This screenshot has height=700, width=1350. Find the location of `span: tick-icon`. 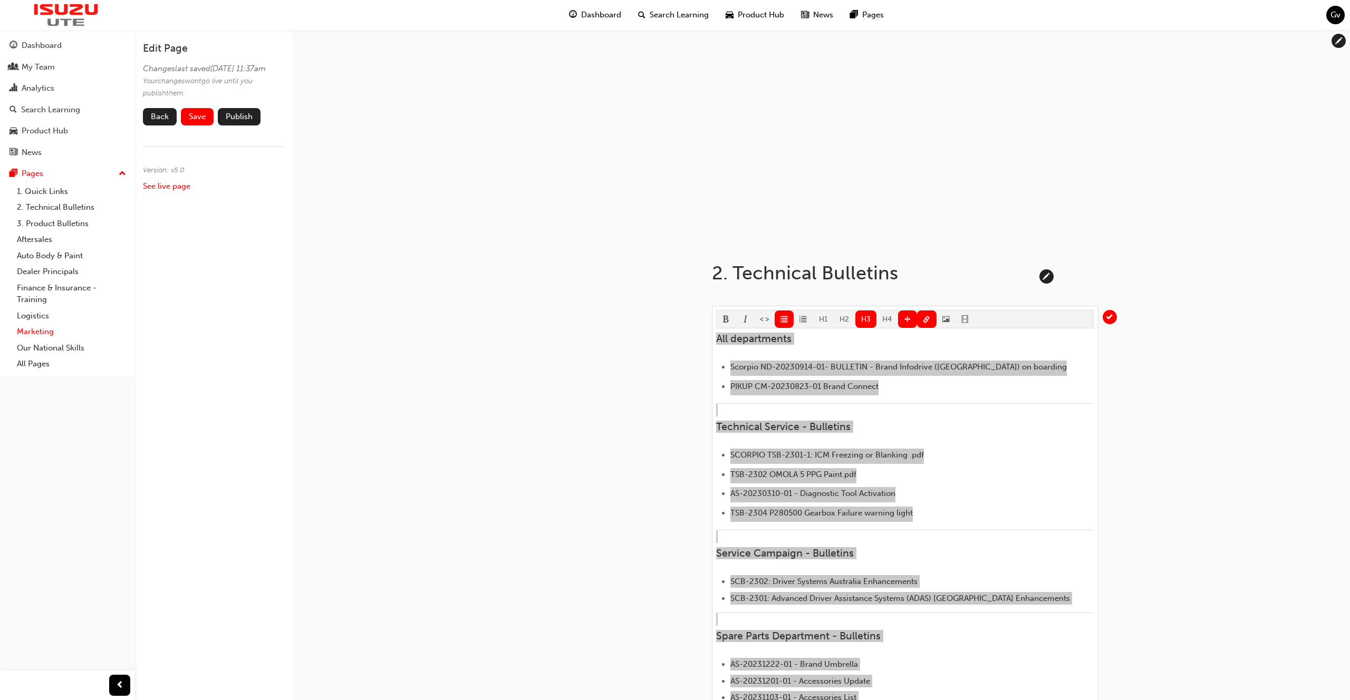

span: tick-icon is located at coordinates (1110, 317).